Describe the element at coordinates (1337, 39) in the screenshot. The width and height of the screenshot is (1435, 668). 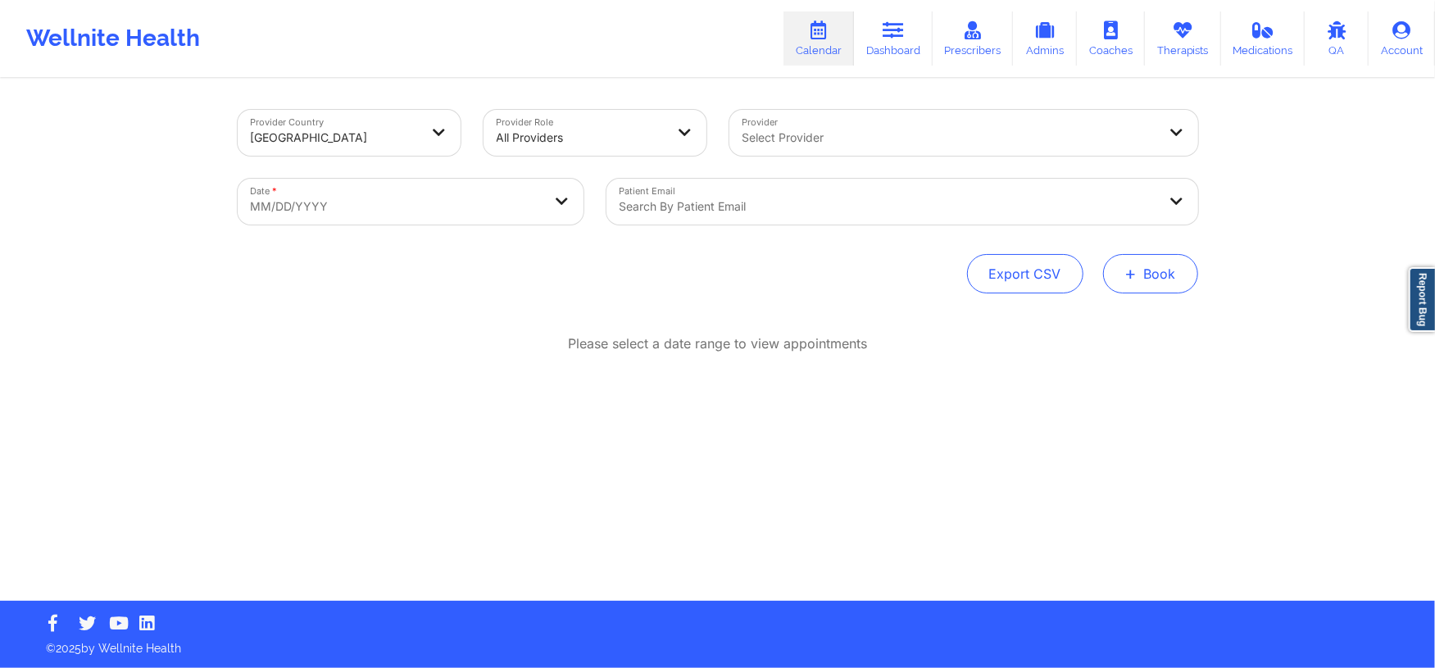
I see `a: QA` at that location.